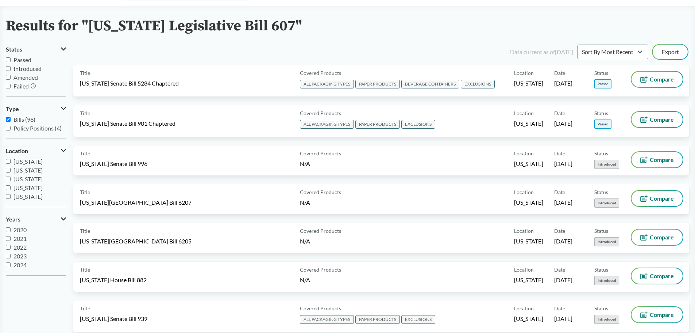 The image size is (695, 333). I want to click on button: Years, so click(36, 219).